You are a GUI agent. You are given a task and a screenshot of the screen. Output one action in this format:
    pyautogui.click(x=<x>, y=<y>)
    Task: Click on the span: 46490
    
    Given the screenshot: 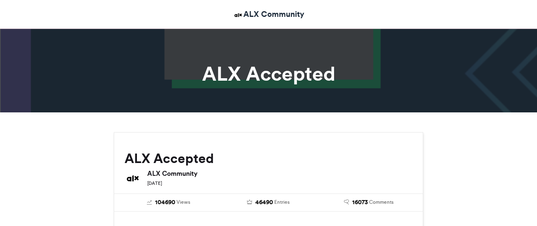 What is the action you would take?
    pyautogui.click(x=264, y=203)
    